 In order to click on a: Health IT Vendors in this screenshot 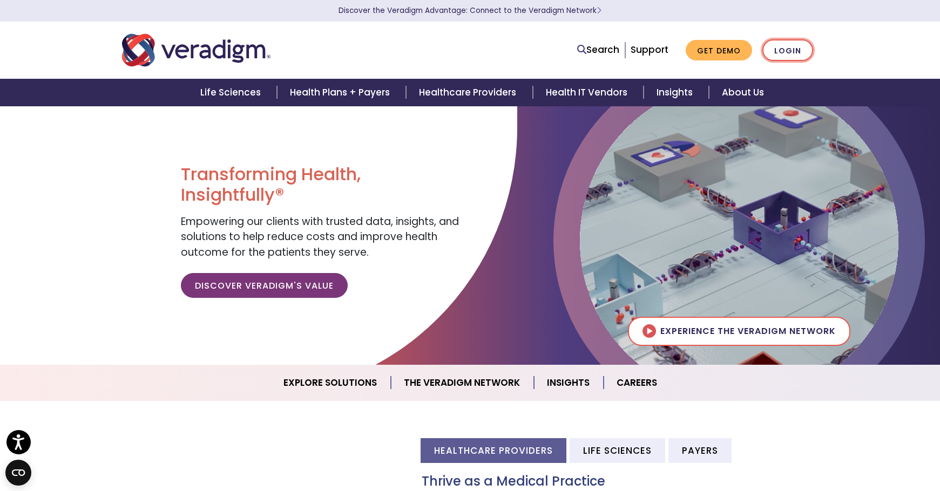, I will do `click(588, 92)`.